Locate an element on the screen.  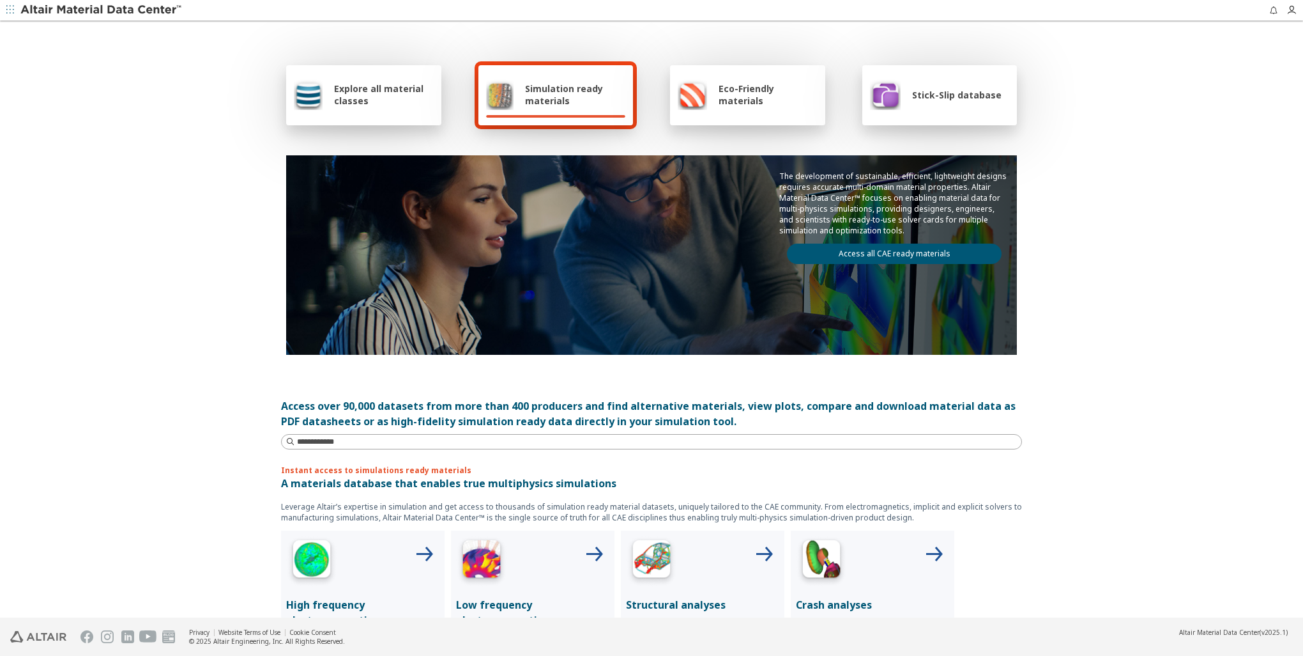
p: The development of sustainable, efficient, lightweight designs requires accurate multi-domain mat... is located at coordinates (894, 203).